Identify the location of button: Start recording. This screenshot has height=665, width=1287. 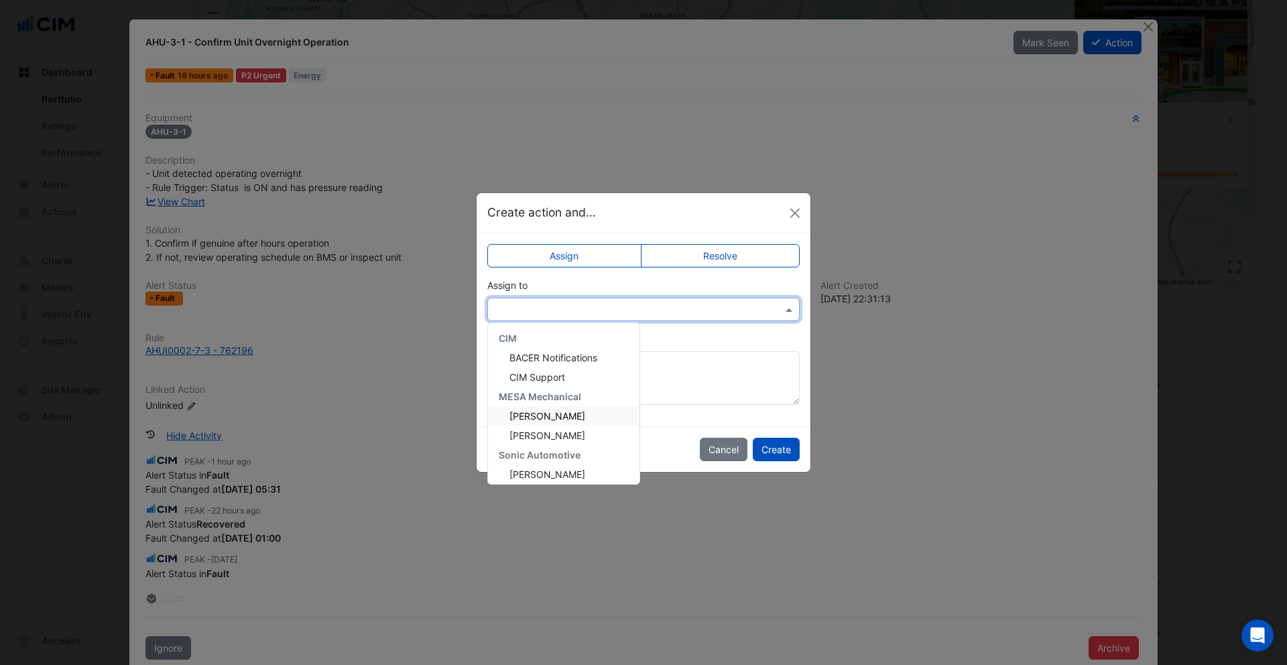
(91, 444).